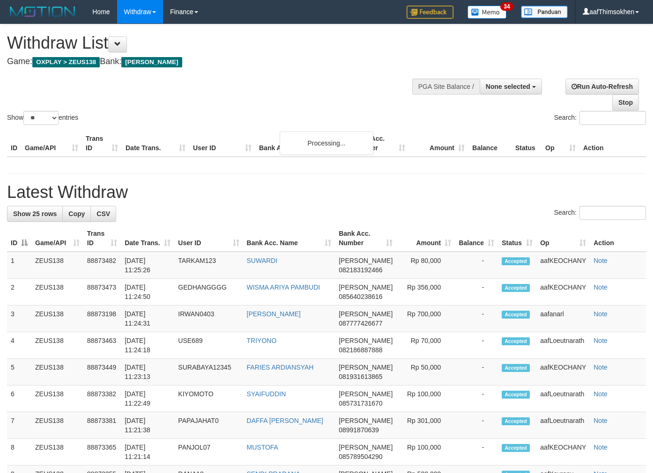 Image resolution: width=653 pixels, height=473 pixels. Describe the element at coordinates (35, 214) in the screenshot. I see `span: Show 25 rows` at that location.